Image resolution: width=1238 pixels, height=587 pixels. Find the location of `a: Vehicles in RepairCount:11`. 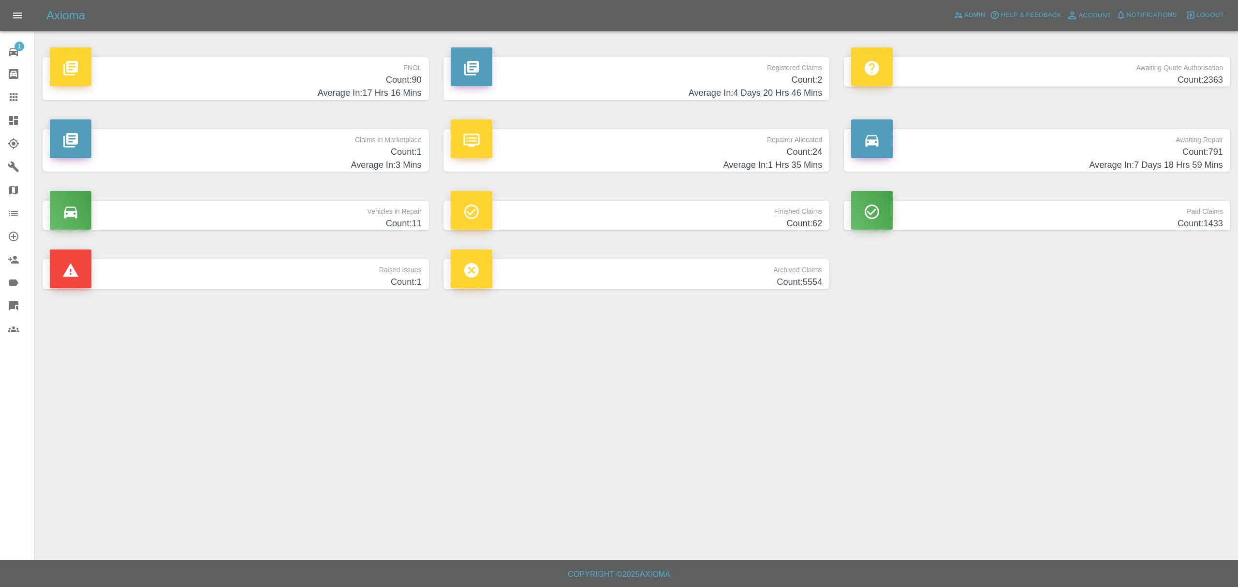

a: Vehicles in RepairCount:11 is located at coordinates (236, 215).